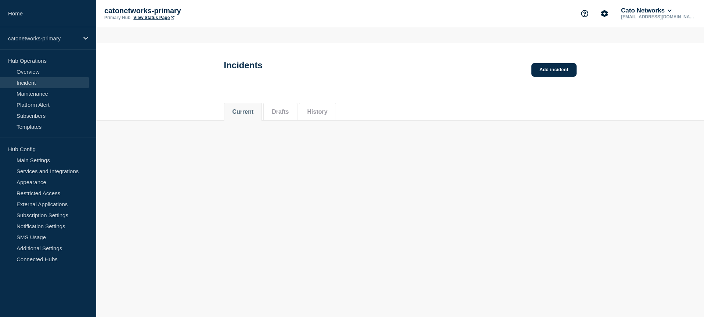  I want to click on button: Support, so click(585, 14).